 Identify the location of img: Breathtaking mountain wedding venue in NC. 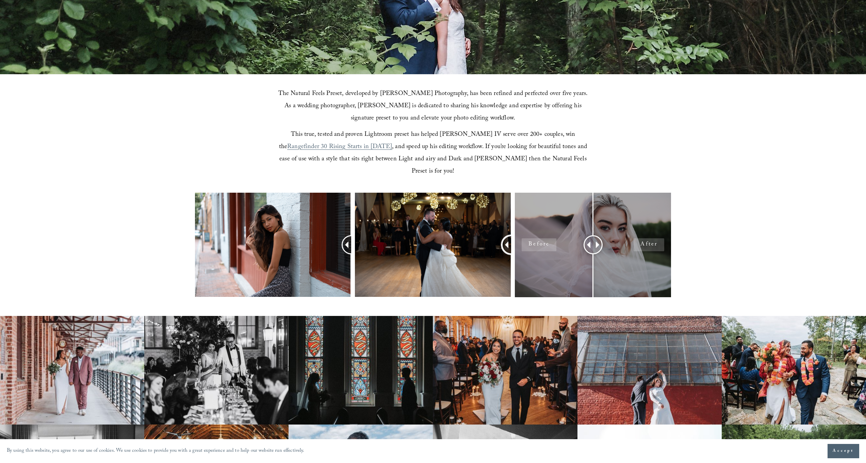
(794, 370).